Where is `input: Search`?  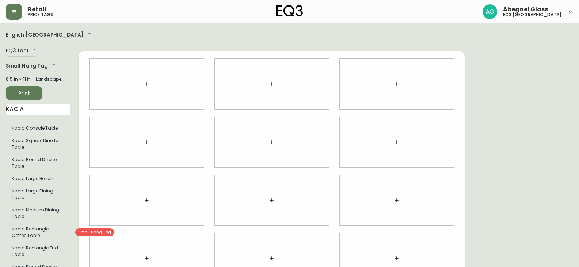 input: Search is located at coordinates (38, 110).